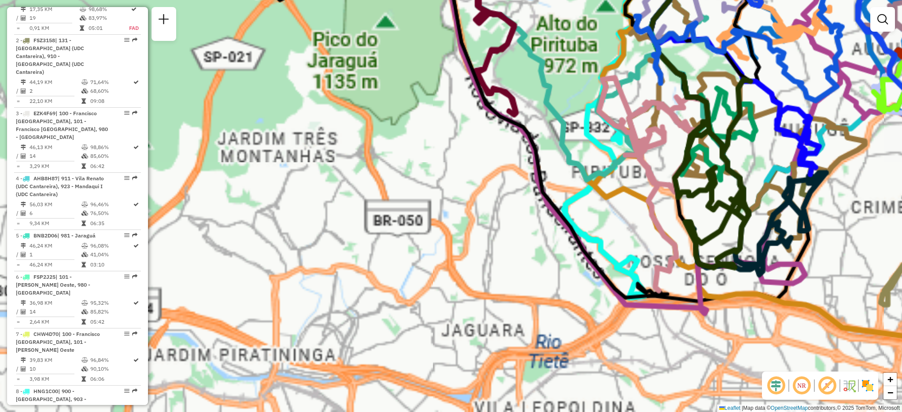 Image resolution: width=902 pixels, height=412 pixels. What do you see at coordinates (55, 369) in the screenshot?
I see `td: 10` at bounding box center [55, 369].